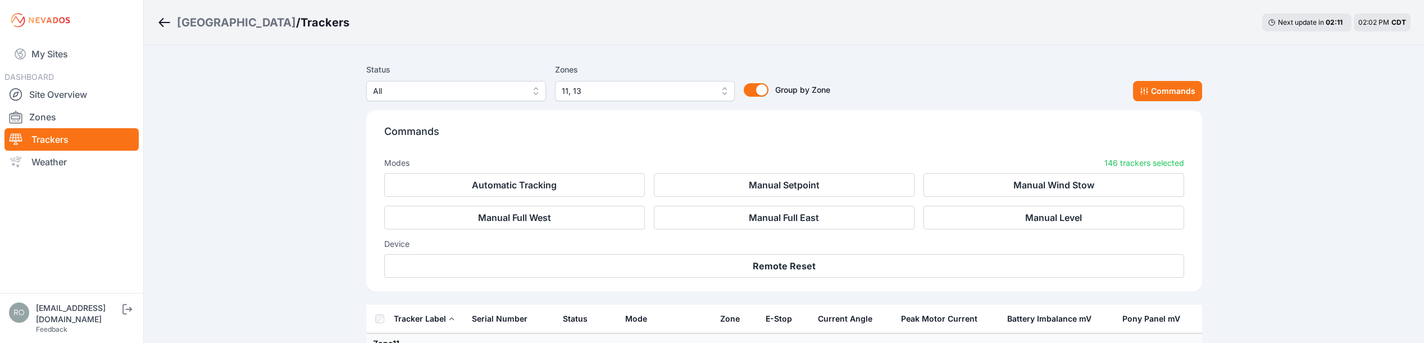 The width and height of the screenshot is (1424, 343). Describe the element at coordinates (52, 329) in the screenshot. I see `a: Feedback` at that location.